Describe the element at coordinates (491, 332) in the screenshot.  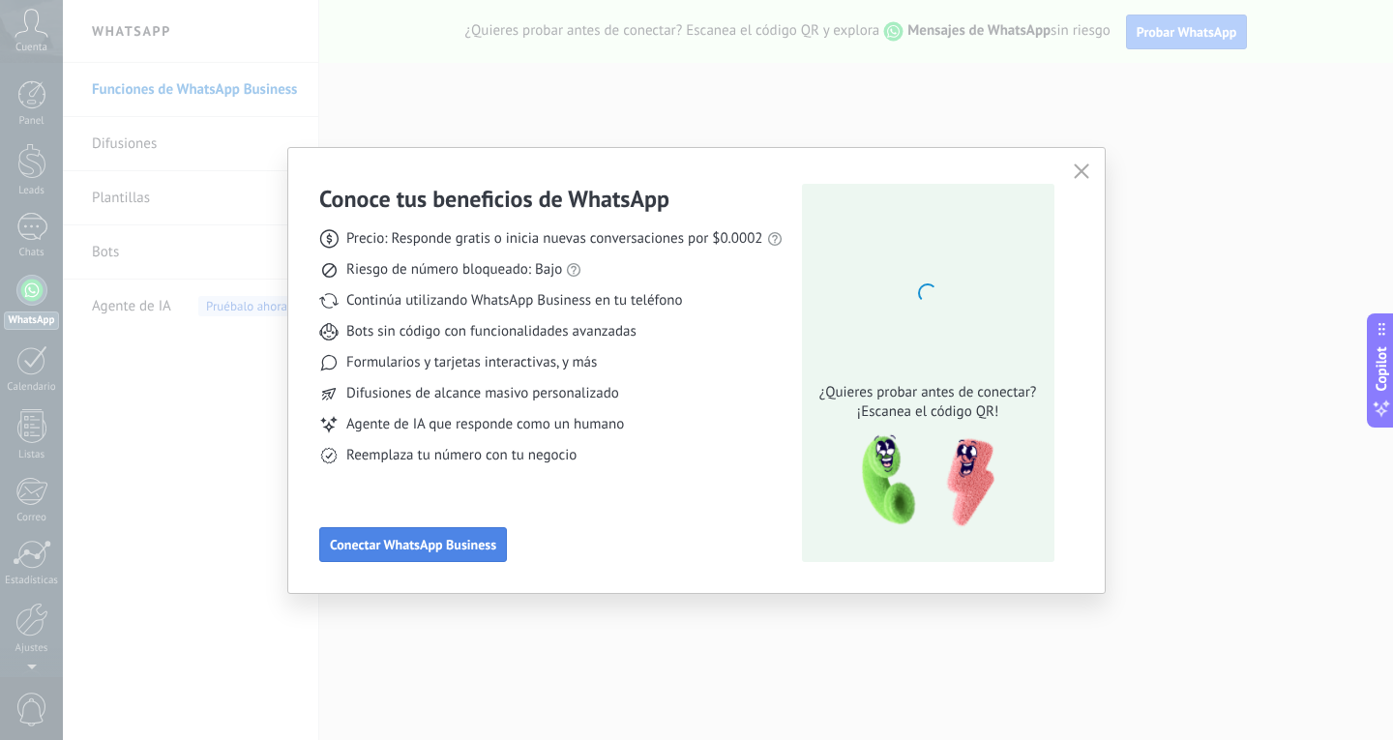
I see `span: Bots sin código con funcionalidades avanzadas` at that location.